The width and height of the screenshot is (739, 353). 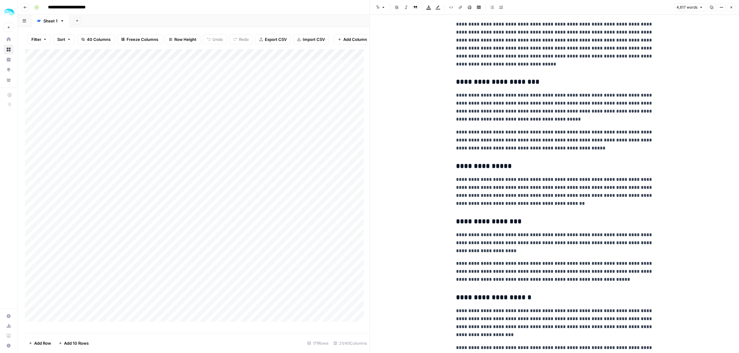 I want to click on a: Opportunities, so click(x=9, y=70).